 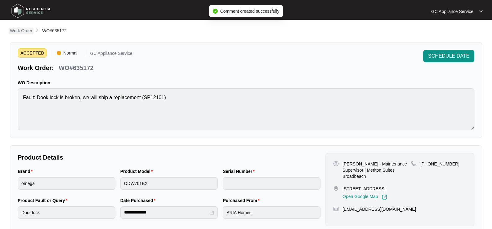 I want to click on input: Purchased From, so click(x=272, y=213).